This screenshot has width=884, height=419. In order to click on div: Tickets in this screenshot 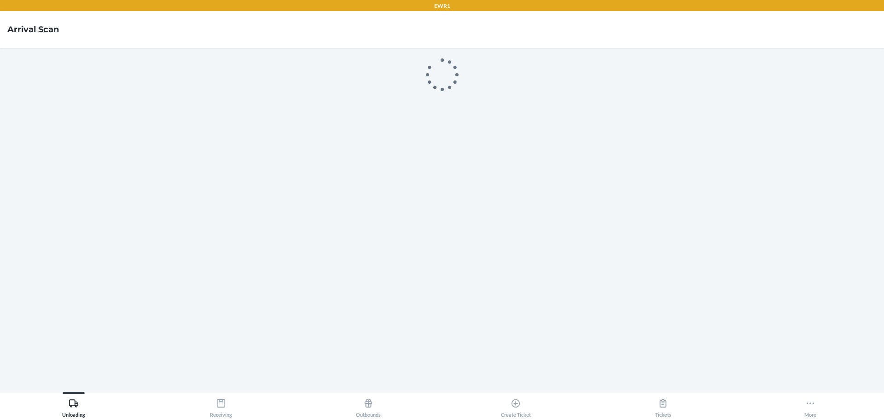, I will do `click(663, 407)`.